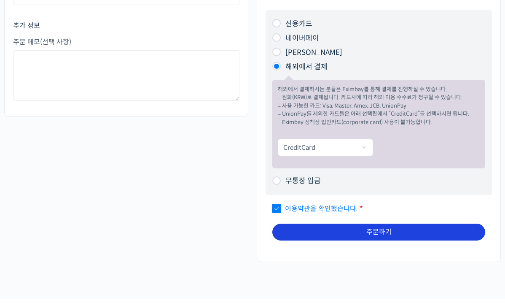 This screenshot has height=303, width=505. Describe the element at coordinates (361, 208) in the screenshot. I see `abbr: 필수` at that location.